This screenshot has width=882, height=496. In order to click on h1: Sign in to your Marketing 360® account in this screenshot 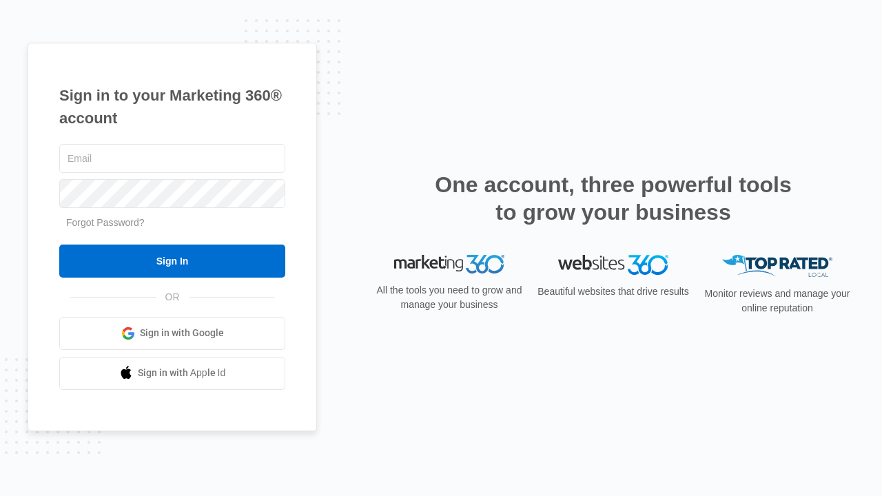, I will do `click(172, 107)`.